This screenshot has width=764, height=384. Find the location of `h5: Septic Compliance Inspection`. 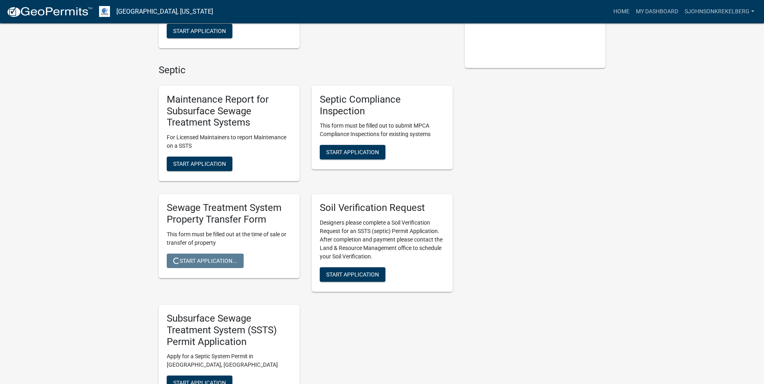

h5: Septic Compliance Inspection is located at coordinates (382, 105).